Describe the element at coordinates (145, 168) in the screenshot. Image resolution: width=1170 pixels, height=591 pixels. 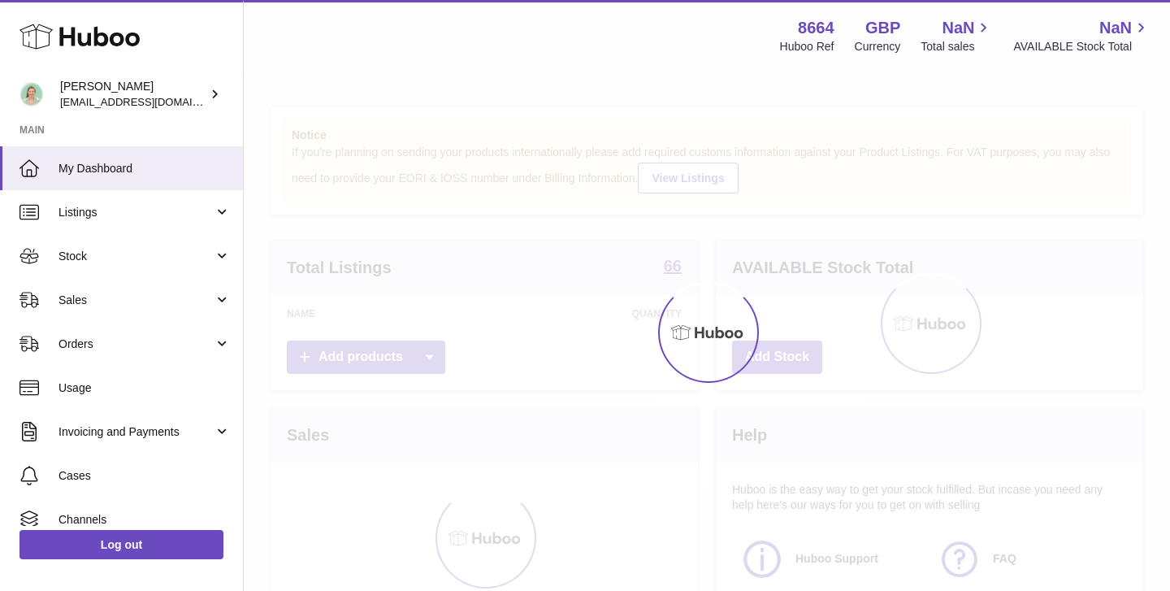
I see `span: My Dashboard` at that location.